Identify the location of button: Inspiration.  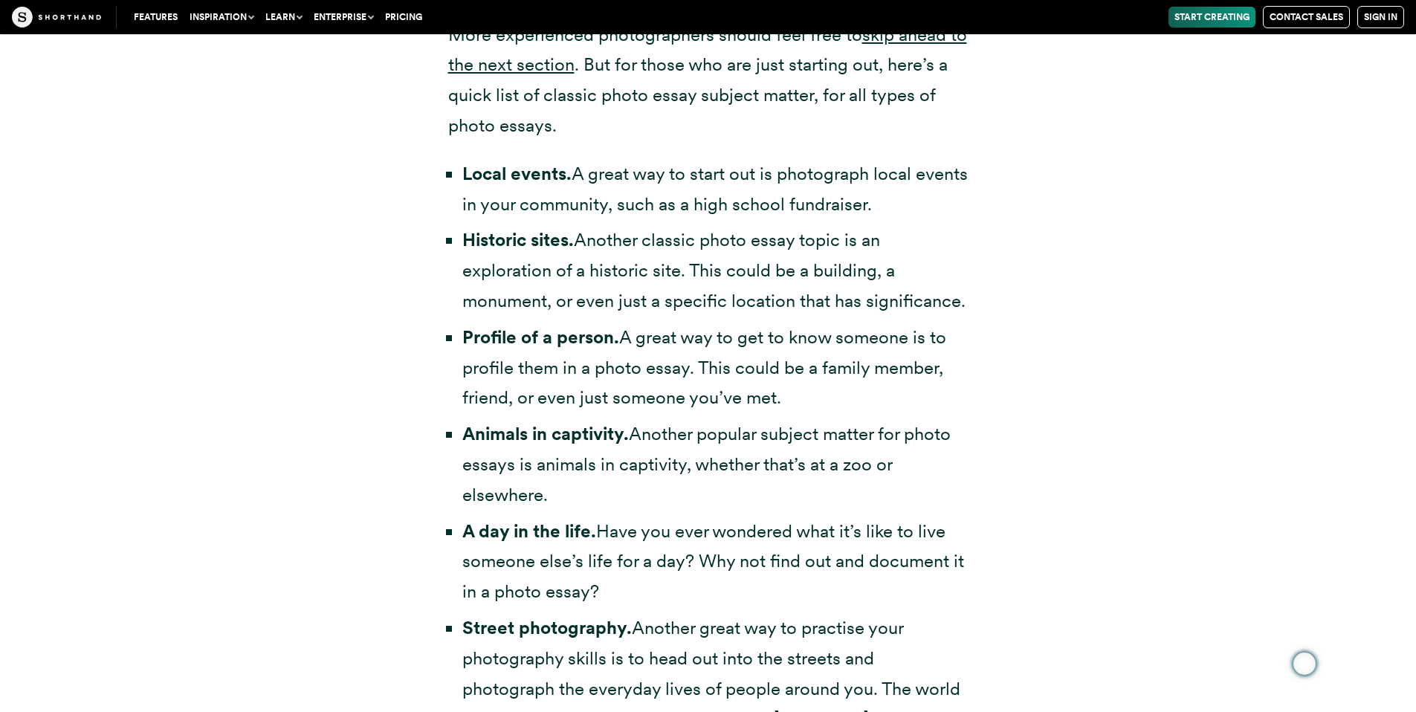
(222, 17).